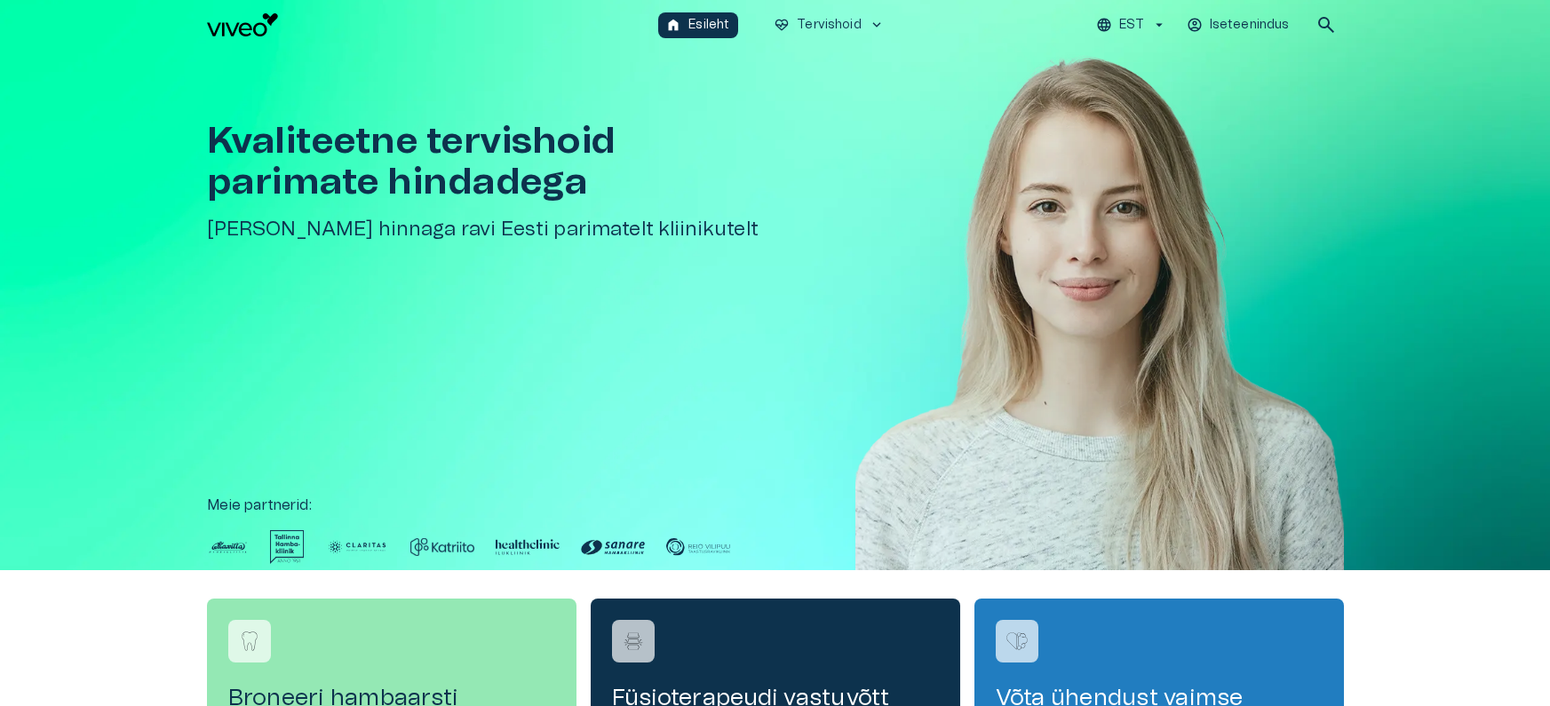 The width and height of the screenshot is (1550, 706). Describe the element at coordinates (1250, 25) in the screenshot. I see `p: Iseteenindus` at that location.